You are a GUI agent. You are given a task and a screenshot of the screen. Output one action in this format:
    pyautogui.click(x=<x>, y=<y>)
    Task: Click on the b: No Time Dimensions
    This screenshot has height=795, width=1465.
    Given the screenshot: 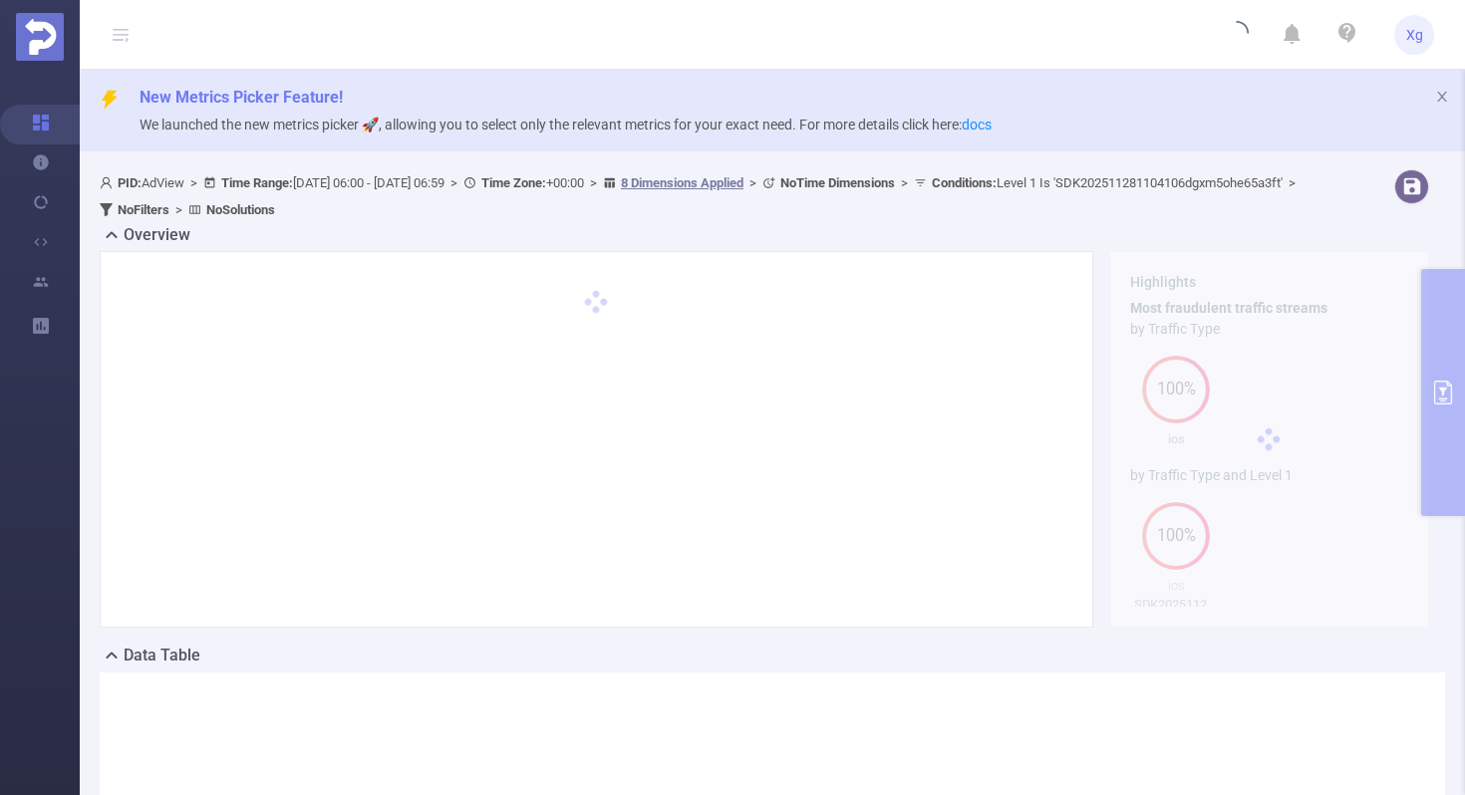 What is the action you would take?
    pyautogui.click(x=837, y=182)
    